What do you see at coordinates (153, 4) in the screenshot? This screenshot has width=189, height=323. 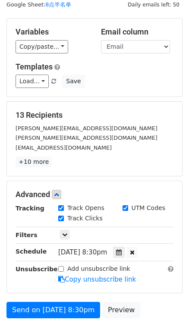 I see `a: Daily emails left: 50` at bounding box center [153, 4].